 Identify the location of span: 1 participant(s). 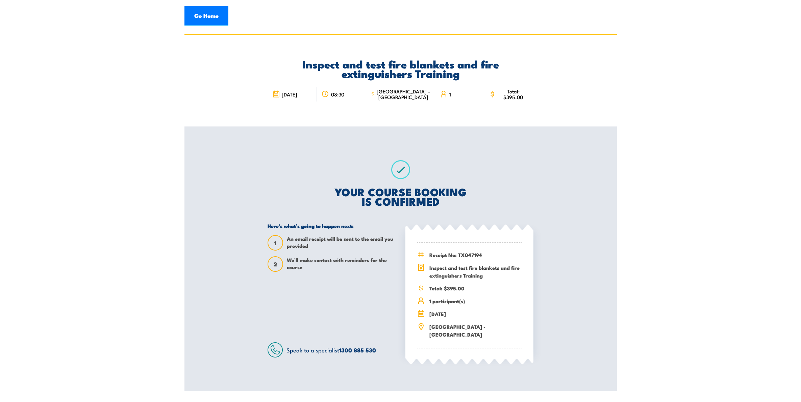
(475, 301).